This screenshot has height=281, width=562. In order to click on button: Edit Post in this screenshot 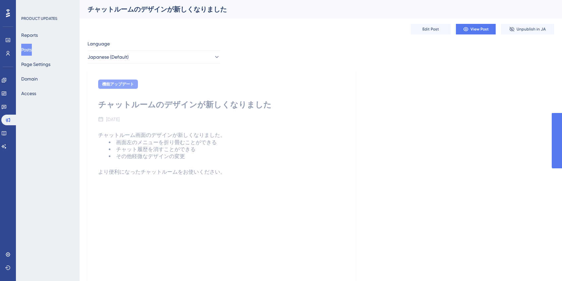, I will do `click(431, 29)`.